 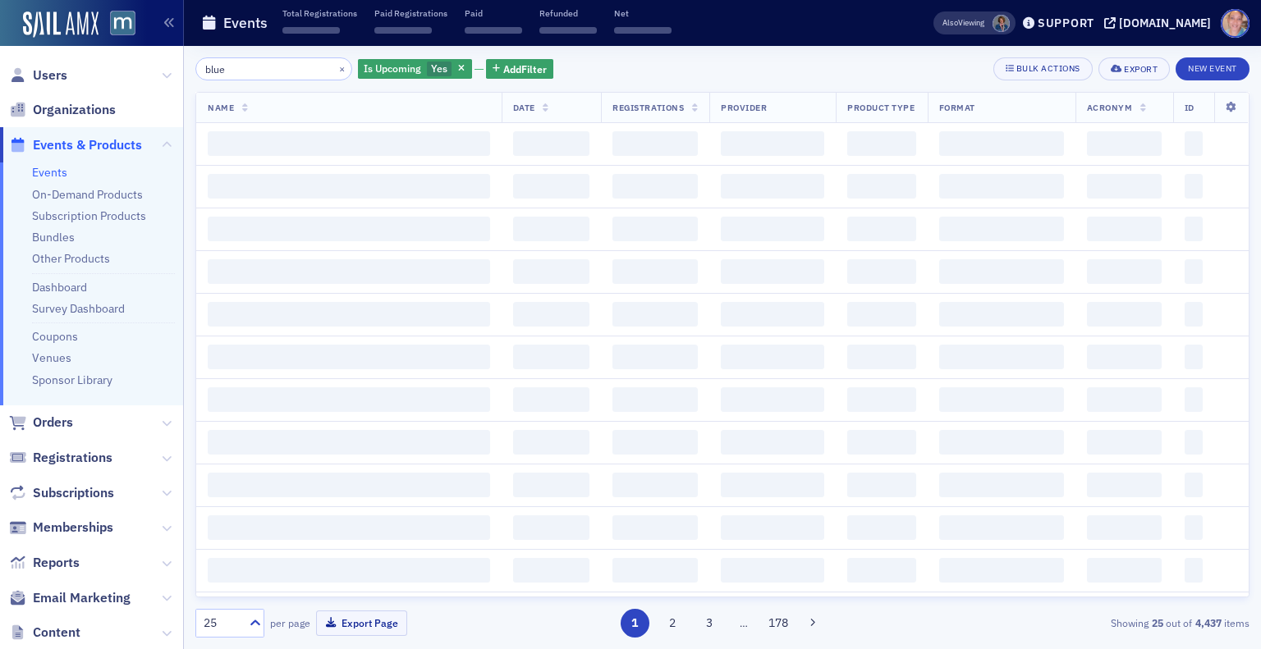 I want to click on button: New Event, so click(x=1212, y=69).